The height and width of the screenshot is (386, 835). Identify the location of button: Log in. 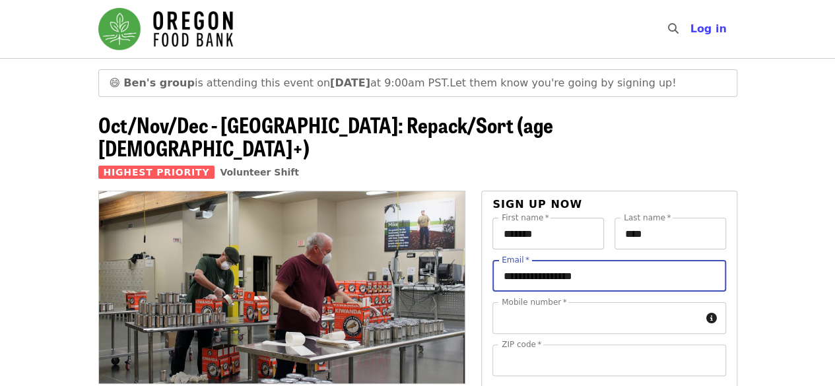
(708, 29).